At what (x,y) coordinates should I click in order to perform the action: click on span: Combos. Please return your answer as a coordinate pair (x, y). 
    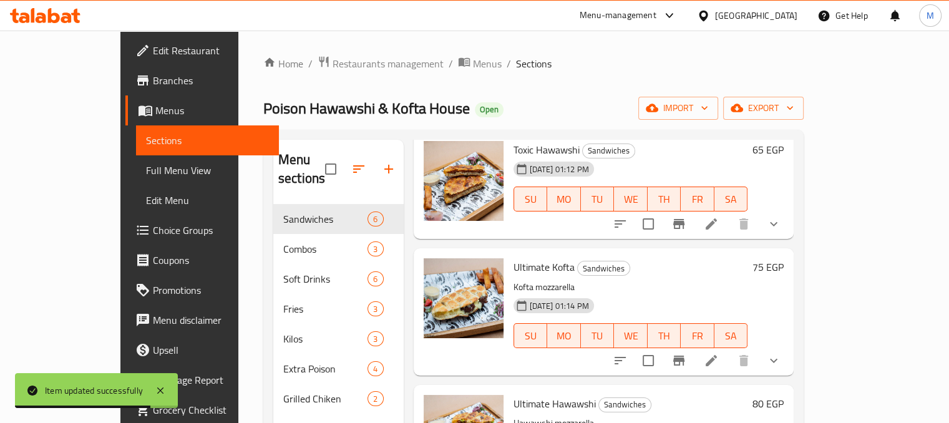
    Looking at the image, I should click on (325, 249).